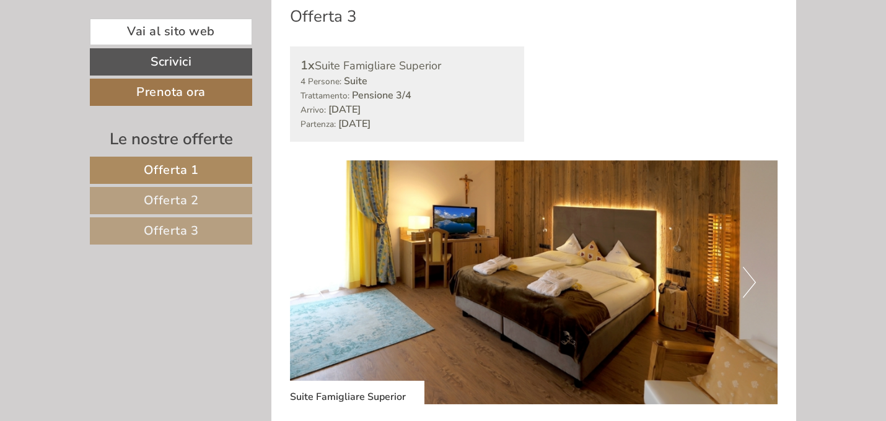 Image resolution: width=886 pixels, height=421 pixels. I want to click on div: Offerta 3, so click(323, 16).